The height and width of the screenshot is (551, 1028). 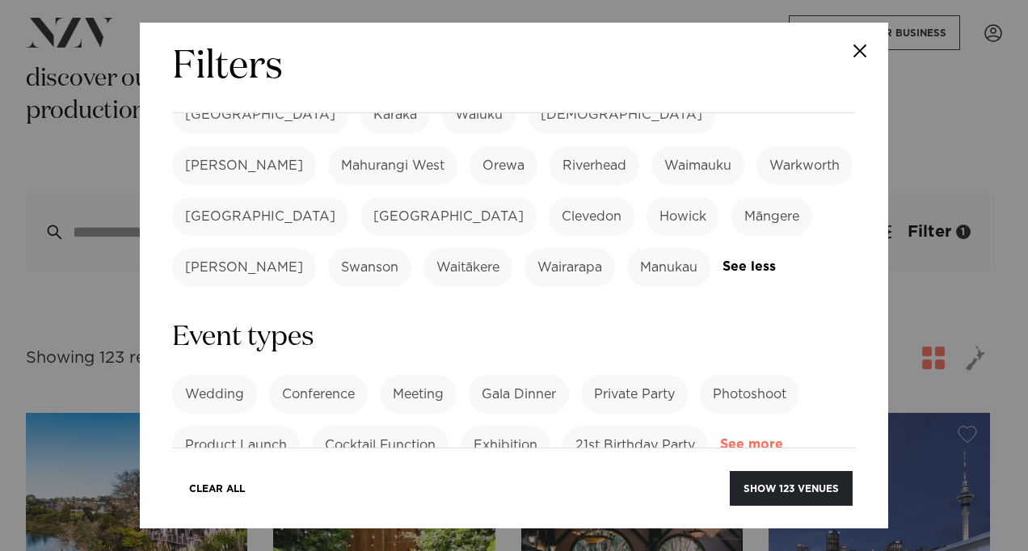 I want to click on label: Wedding, so click(x=214, y=395).